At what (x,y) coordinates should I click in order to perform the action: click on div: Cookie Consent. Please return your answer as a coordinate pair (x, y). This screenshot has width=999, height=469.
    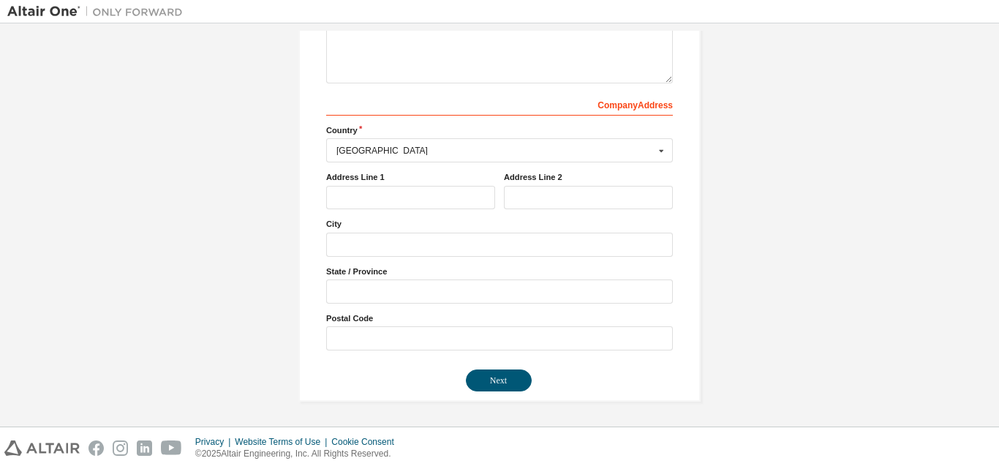
    Looking at the image, I should click on (366, 442).